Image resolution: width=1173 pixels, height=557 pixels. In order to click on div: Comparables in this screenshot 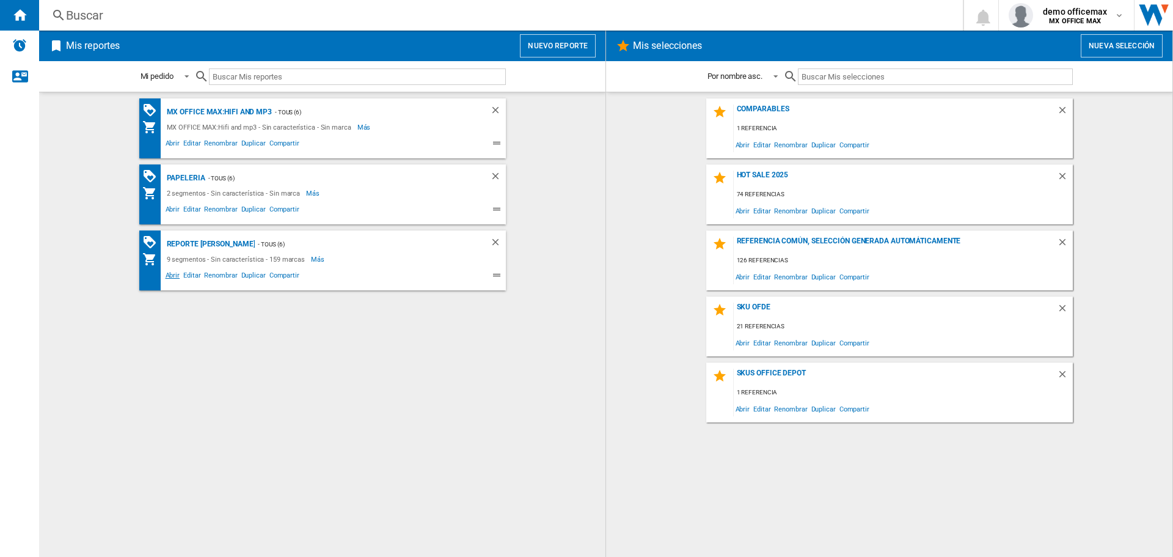, I will do `click(895, 112)`.